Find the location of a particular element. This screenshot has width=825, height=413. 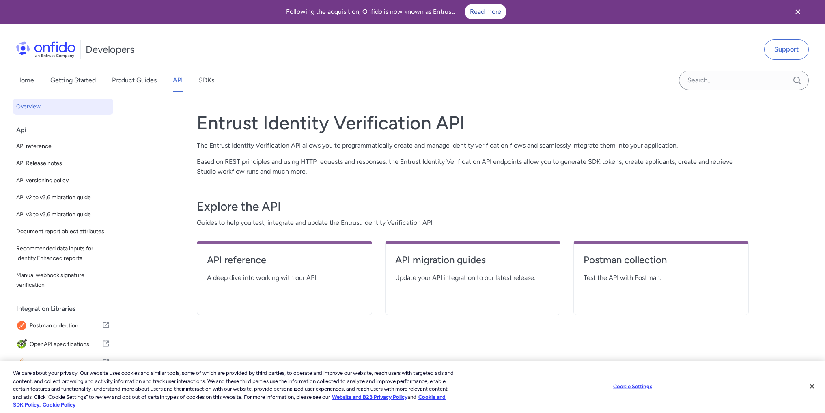

span: Java library is located at coordinates (65, 363).